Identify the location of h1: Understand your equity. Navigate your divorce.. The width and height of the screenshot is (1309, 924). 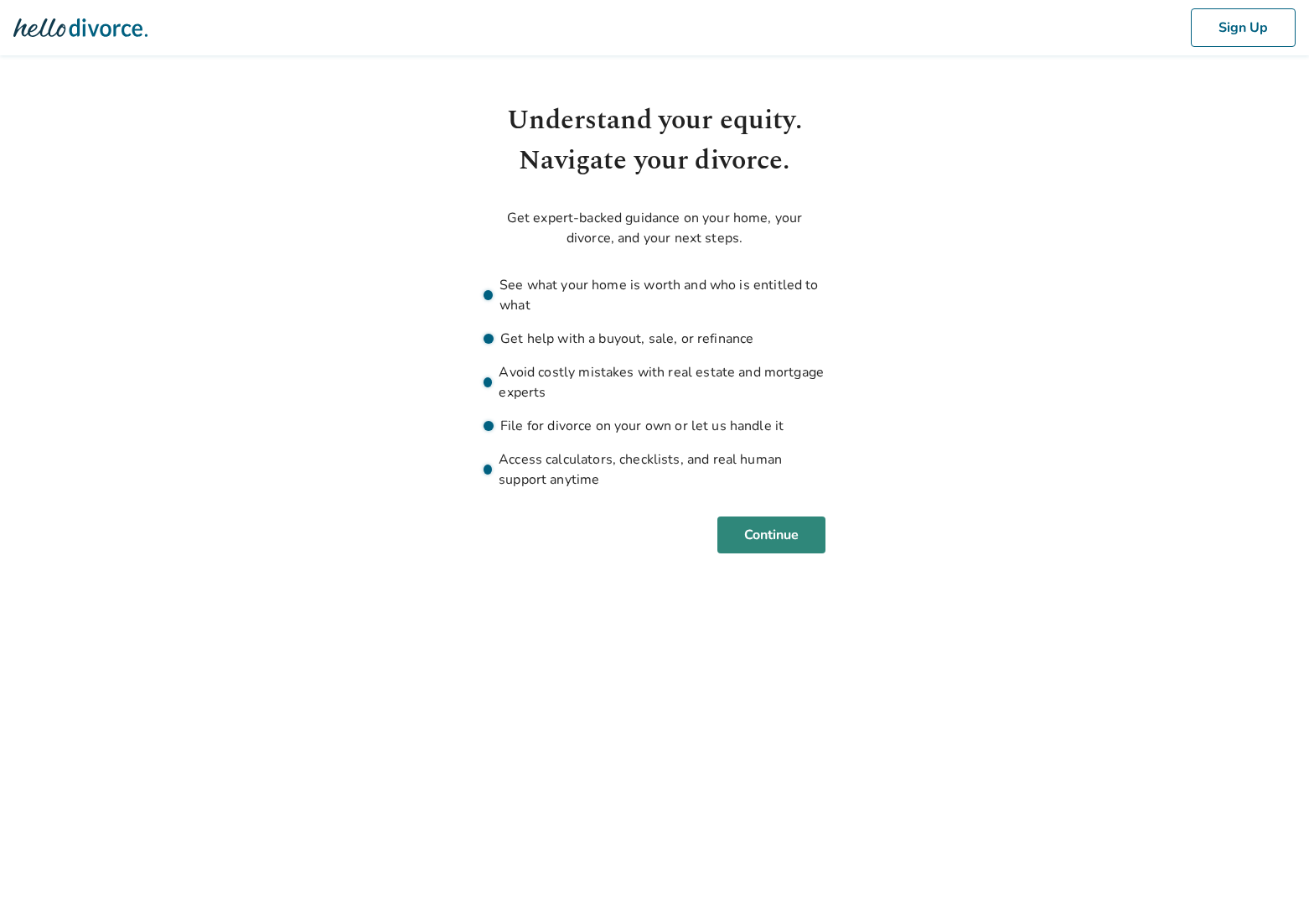
(655, 141).